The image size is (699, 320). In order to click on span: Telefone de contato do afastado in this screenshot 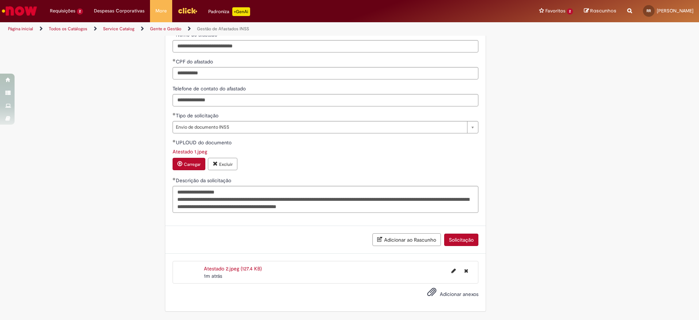, I will do `click(210, 89)`.